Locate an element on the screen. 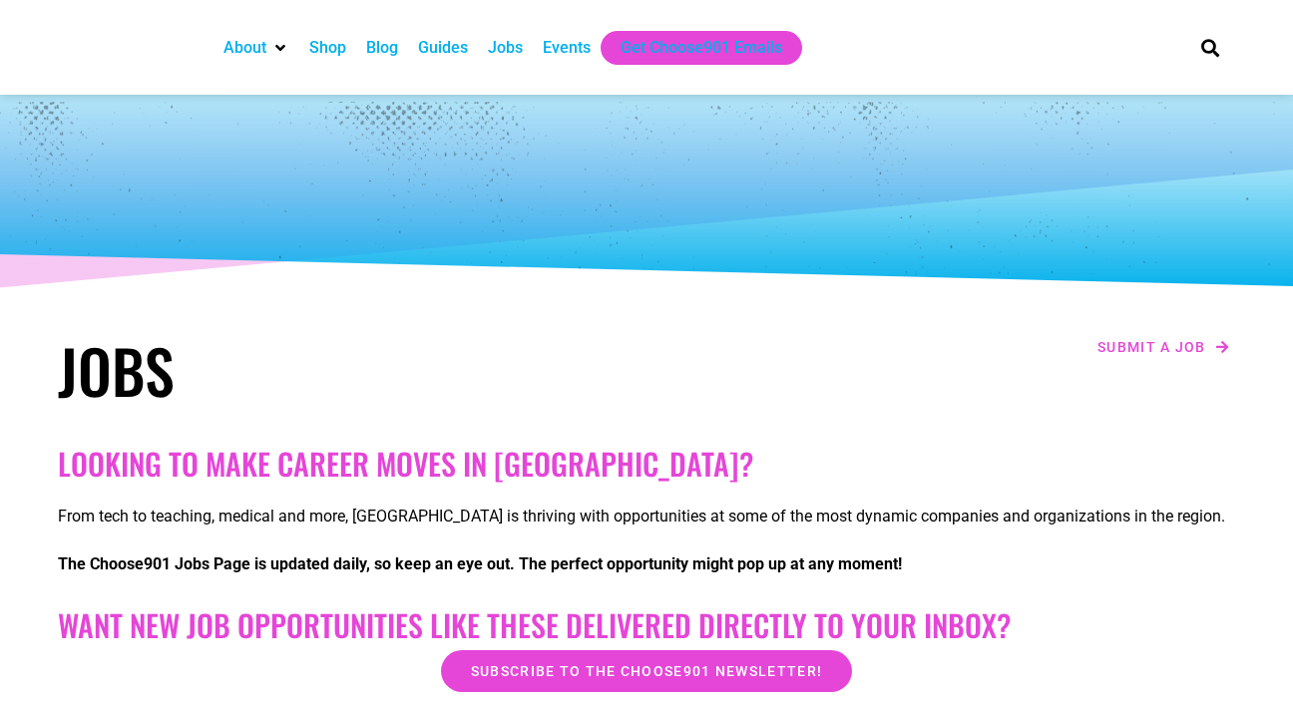 The height and width of the screenshot is (701, 1293). a: About is located at coordinates (244, 48).